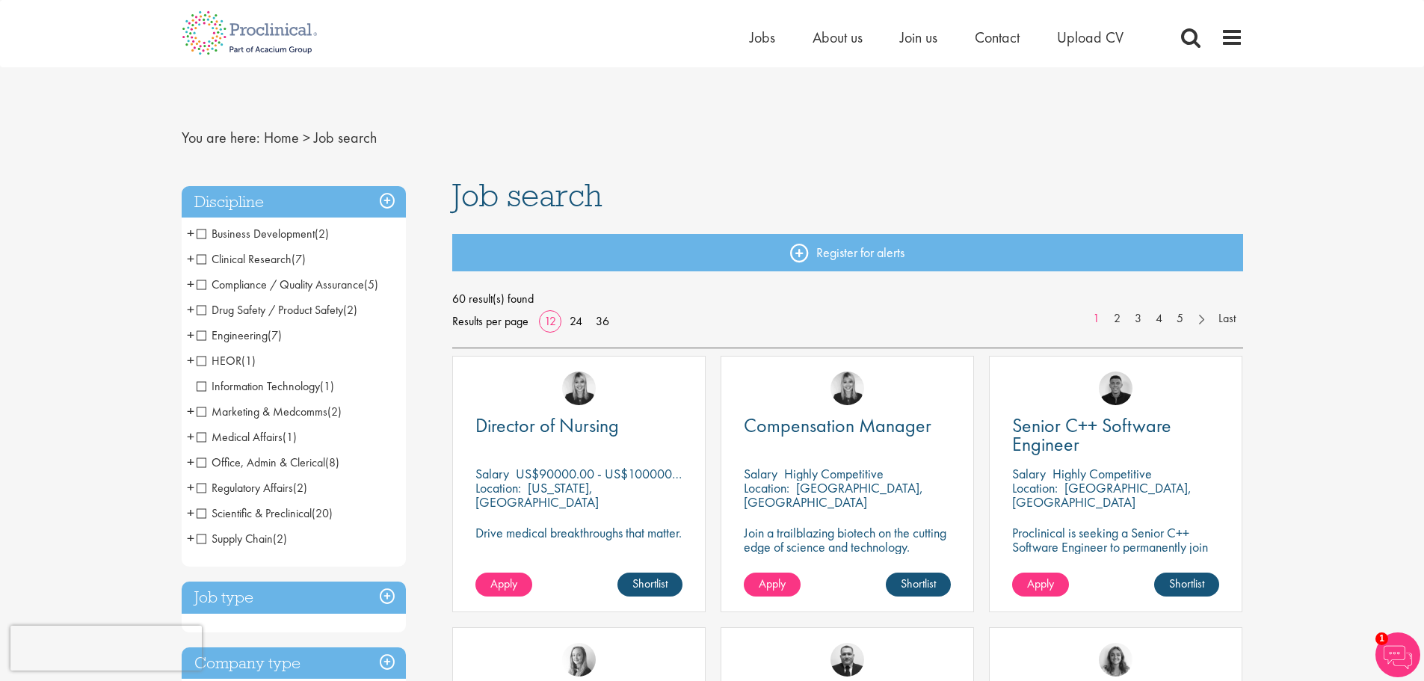 This screenshot has height=681, width=1424. Describe the element at coordinates (919, 37) in the screenshot. I see `span: Join us` at that location.